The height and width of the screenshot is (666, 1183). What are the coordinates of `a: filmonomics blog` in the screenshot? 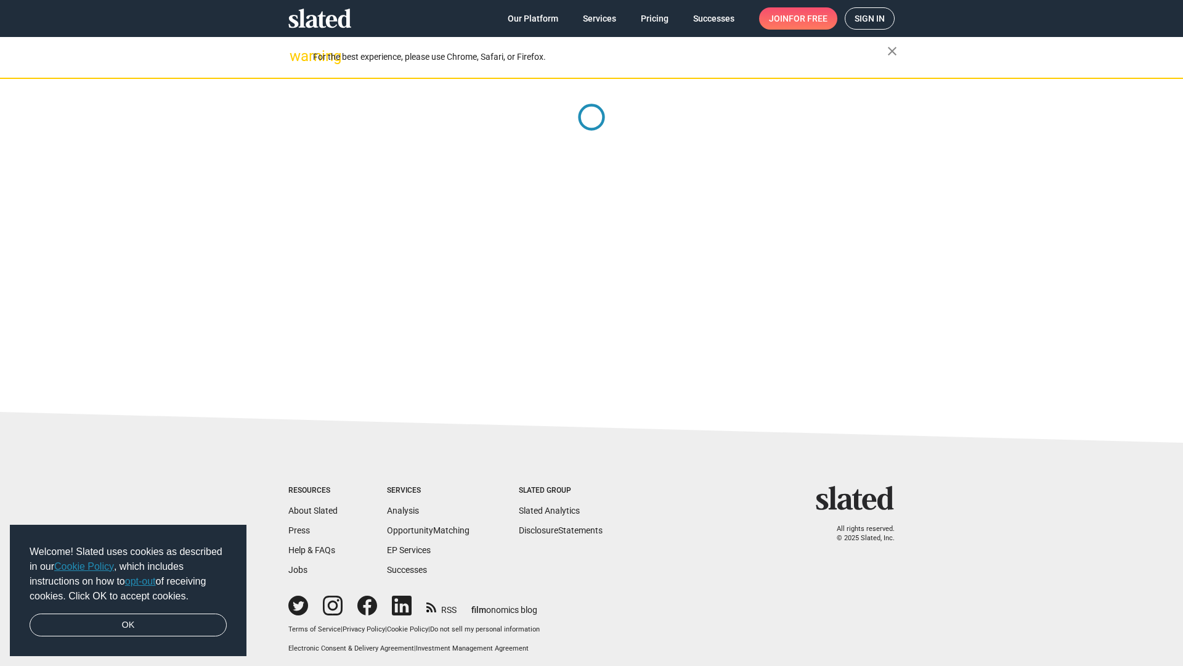 It's located at (504, 605).